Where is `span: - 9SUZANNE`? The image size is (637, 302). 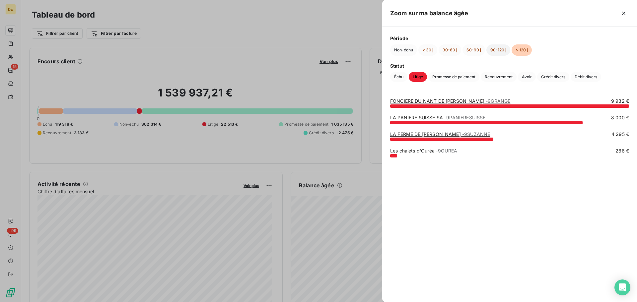 span: - 9SUZANNE is located at coordinates (476, 134).